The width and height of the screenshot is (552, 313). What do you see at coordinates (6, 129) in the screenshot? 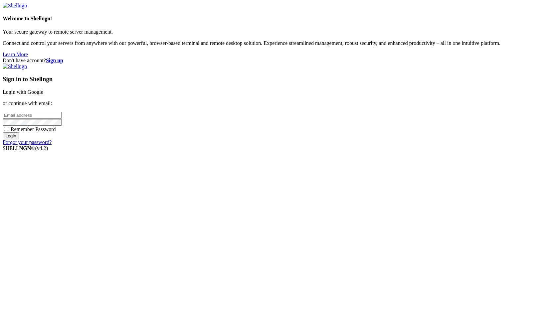
I see `input: Remember Password` at bounding box center [6, 129].